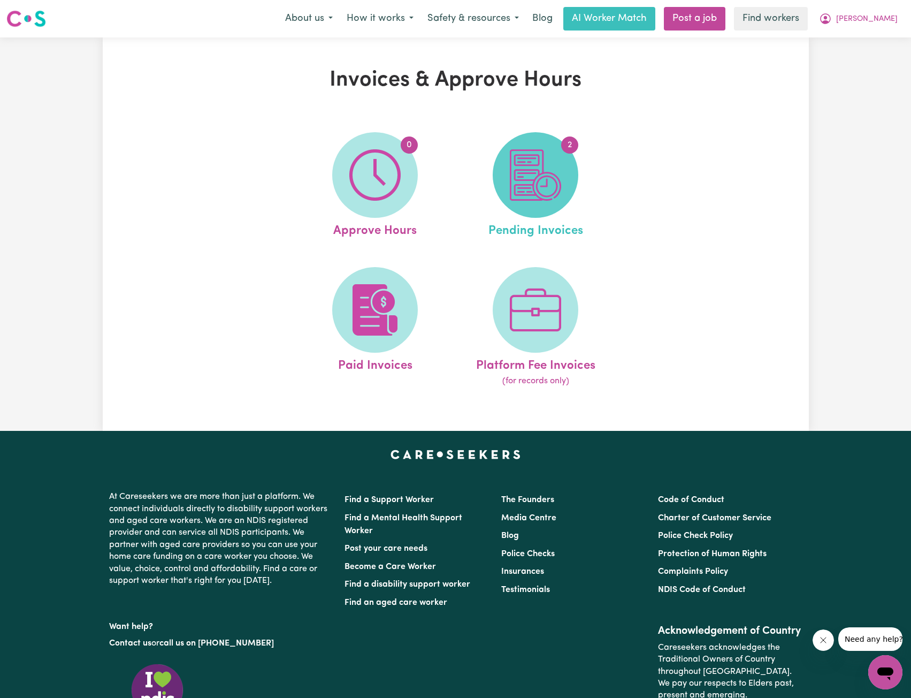 The image size is (911, 698). I want to click on button: About us, so click(309, 19).